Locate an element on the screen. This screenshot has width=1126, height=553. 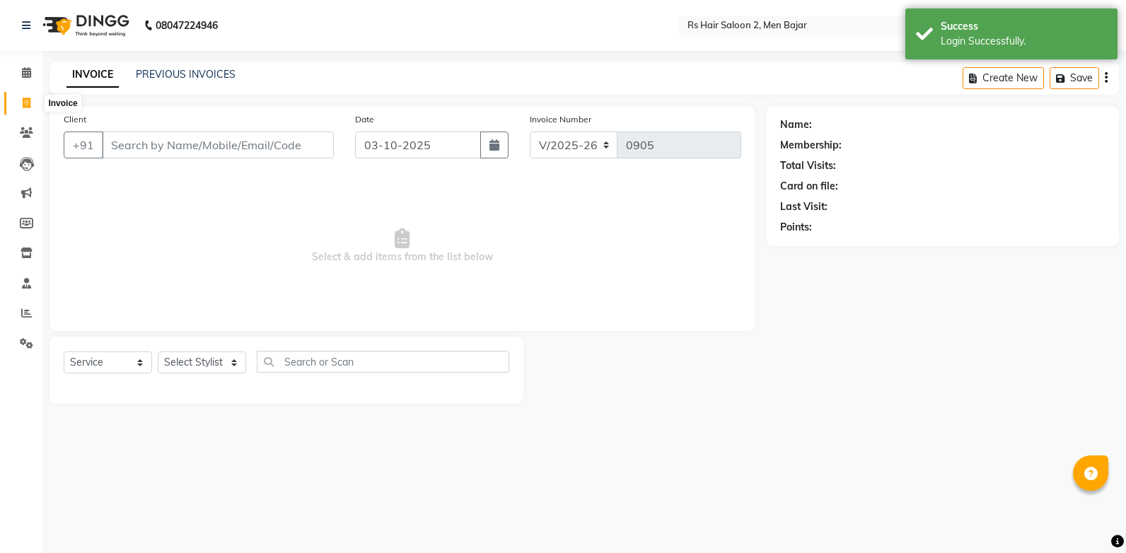
b: 08047224946 is located at coordinates (187, 25).